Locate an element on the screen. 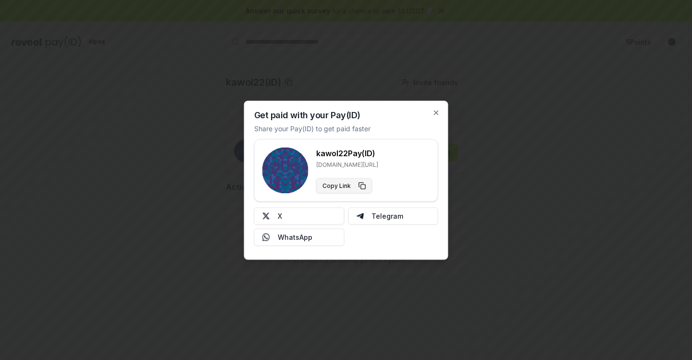 The width and height of the screenshot is (692, 360). p: Share your Pay(ID) to get paid faster is located at coordinates (312, 128).